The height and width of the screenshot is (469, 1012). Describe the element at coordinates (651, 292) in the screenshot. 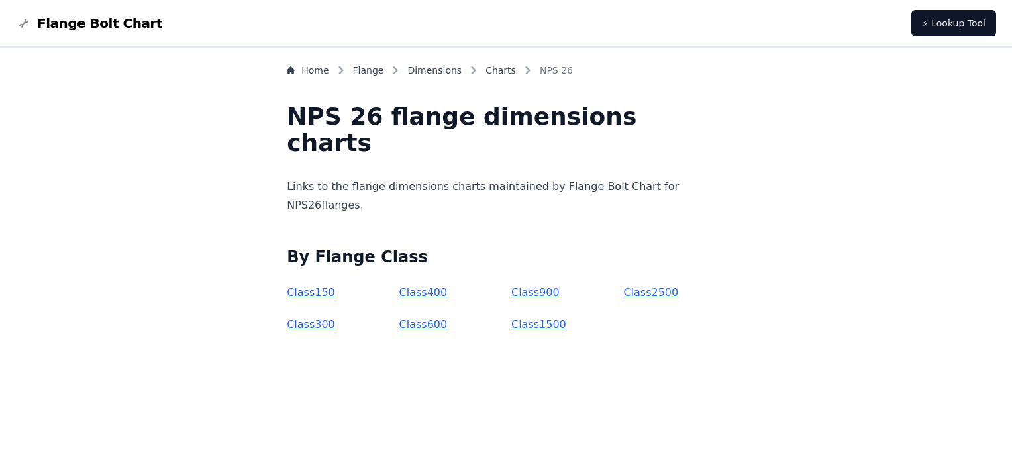

I see `a: Class2500` at that location.